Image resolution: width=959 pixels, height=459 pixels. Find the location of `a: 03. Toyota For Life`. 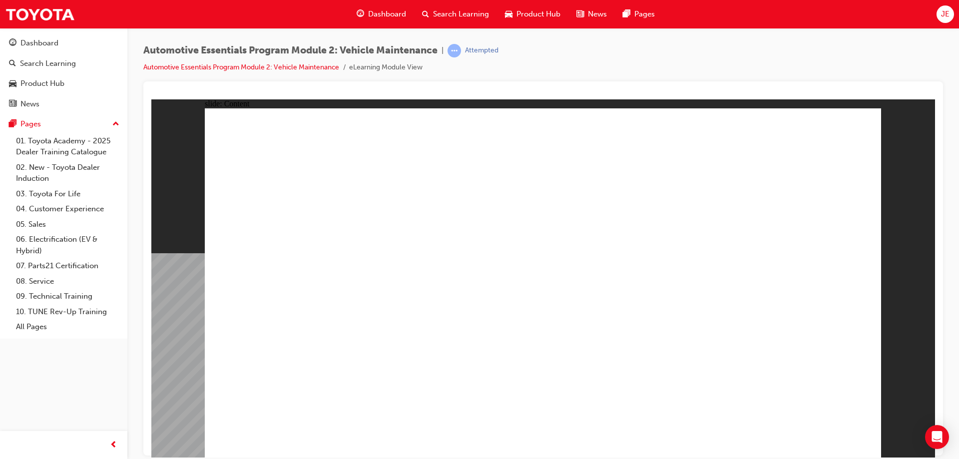

a: 03. Toyota For Life is located at coordinates (67, 194).